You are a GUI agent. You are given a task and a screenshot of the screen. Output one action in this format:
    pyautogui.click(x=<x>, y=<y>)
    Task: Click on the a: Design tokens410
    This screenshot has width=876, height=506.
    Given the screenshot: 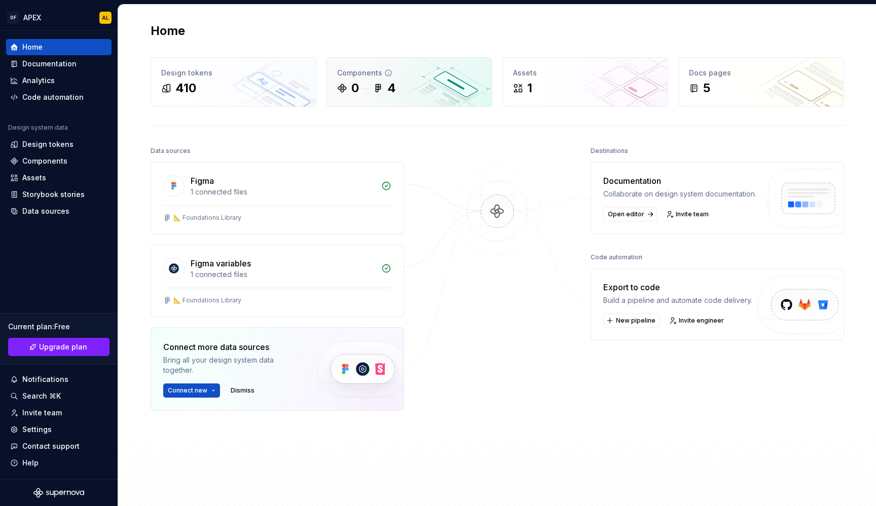 What is the action you would take?
    pyautogui.click(x=233, y=82)
    